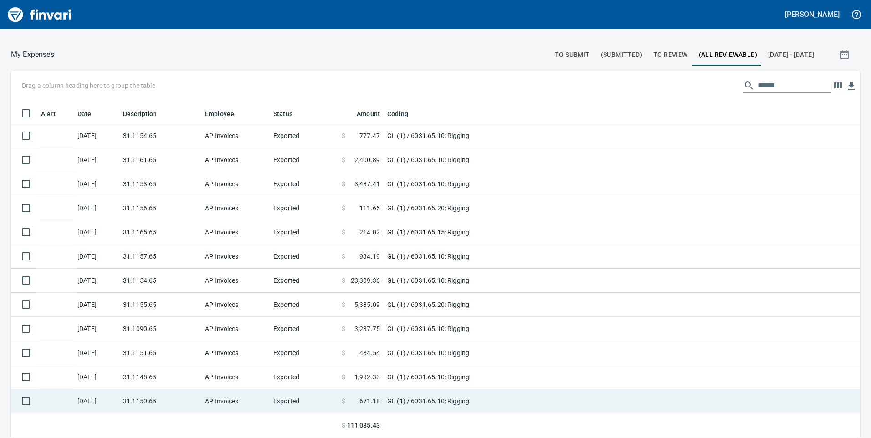 The image size is (871, 438). I want to click on button: Show transactions within a particular date range, so click(845, 55).